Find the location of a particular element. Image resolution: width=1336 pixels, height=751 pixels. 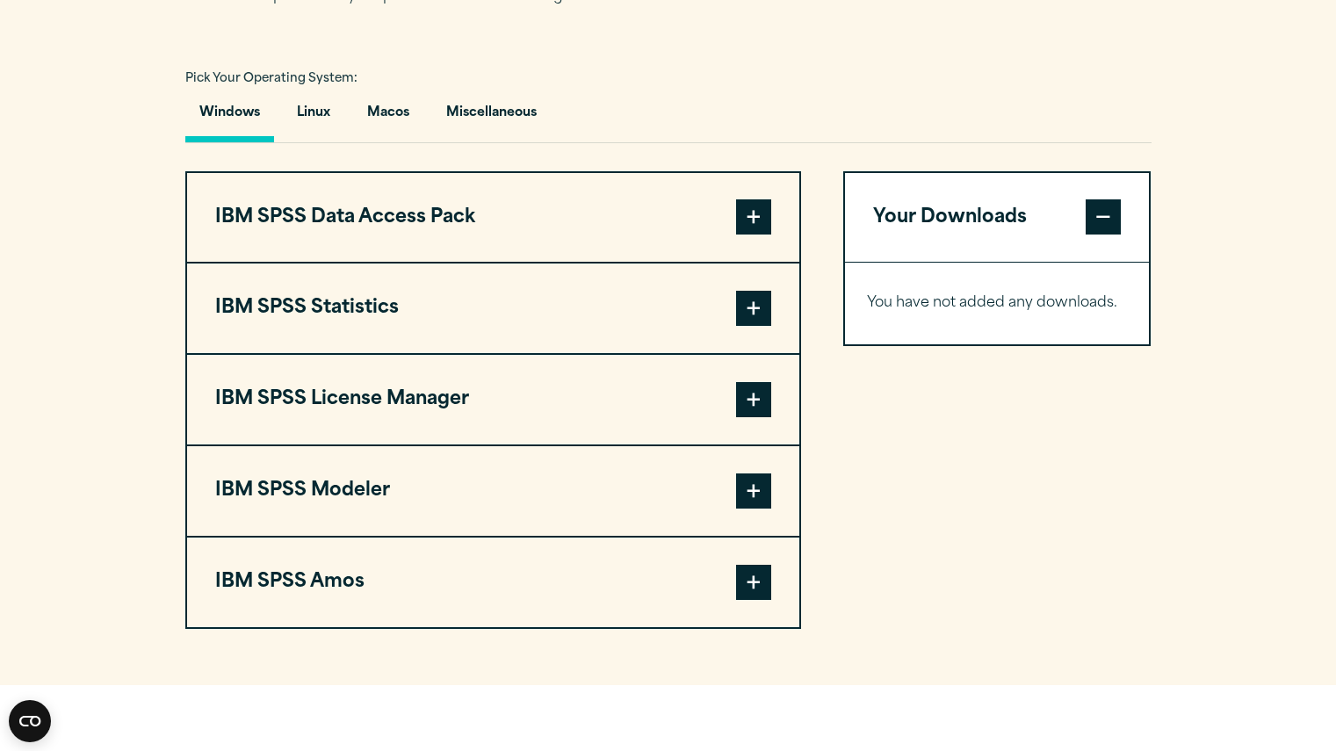

button: Your Downloads is located at coordinates (997, 218).